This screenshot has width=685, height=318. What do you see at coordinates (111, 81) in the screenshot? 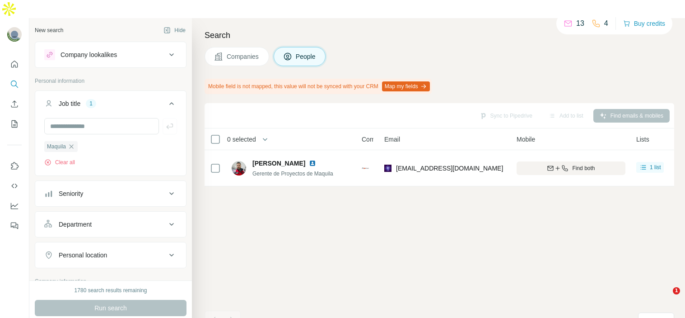
I see `p: Personal information` at bounding box center [111, 81].